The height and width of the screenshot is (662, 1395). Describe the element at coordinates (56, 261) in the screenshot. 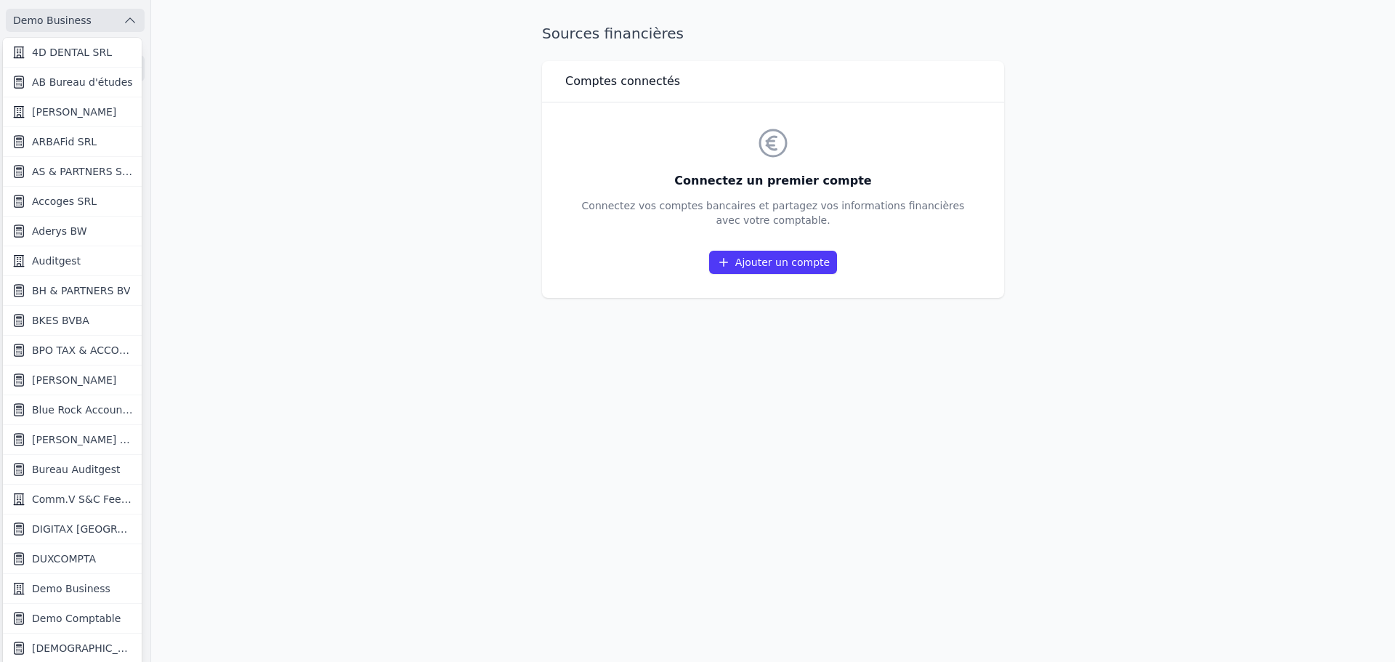

I see `span: Auditgest` at that location.